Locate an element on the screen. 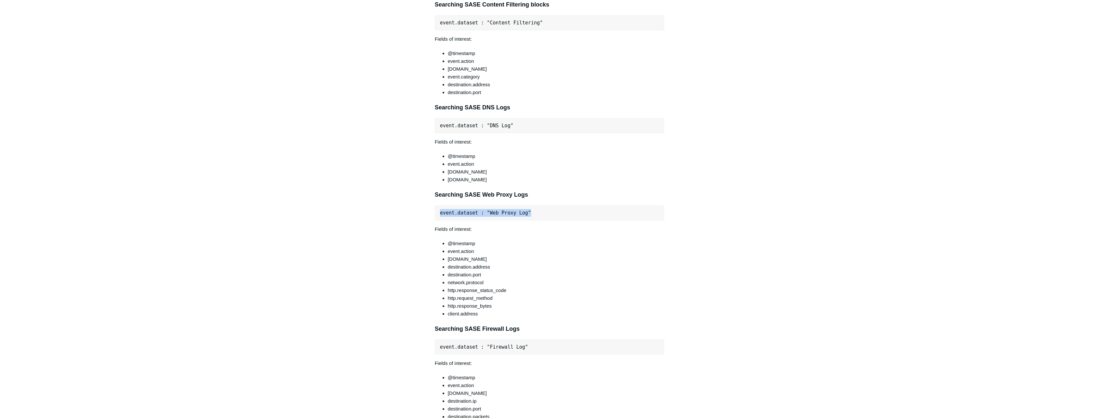 This screenshot has width=1099, height=418. li: network.protocol is located at coordinates (556, 282).